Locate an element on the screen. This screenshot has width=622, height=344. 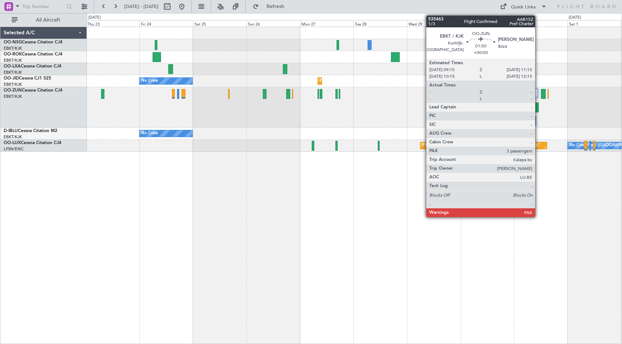
span: OO-ROK is located at coordinates (13, 54).